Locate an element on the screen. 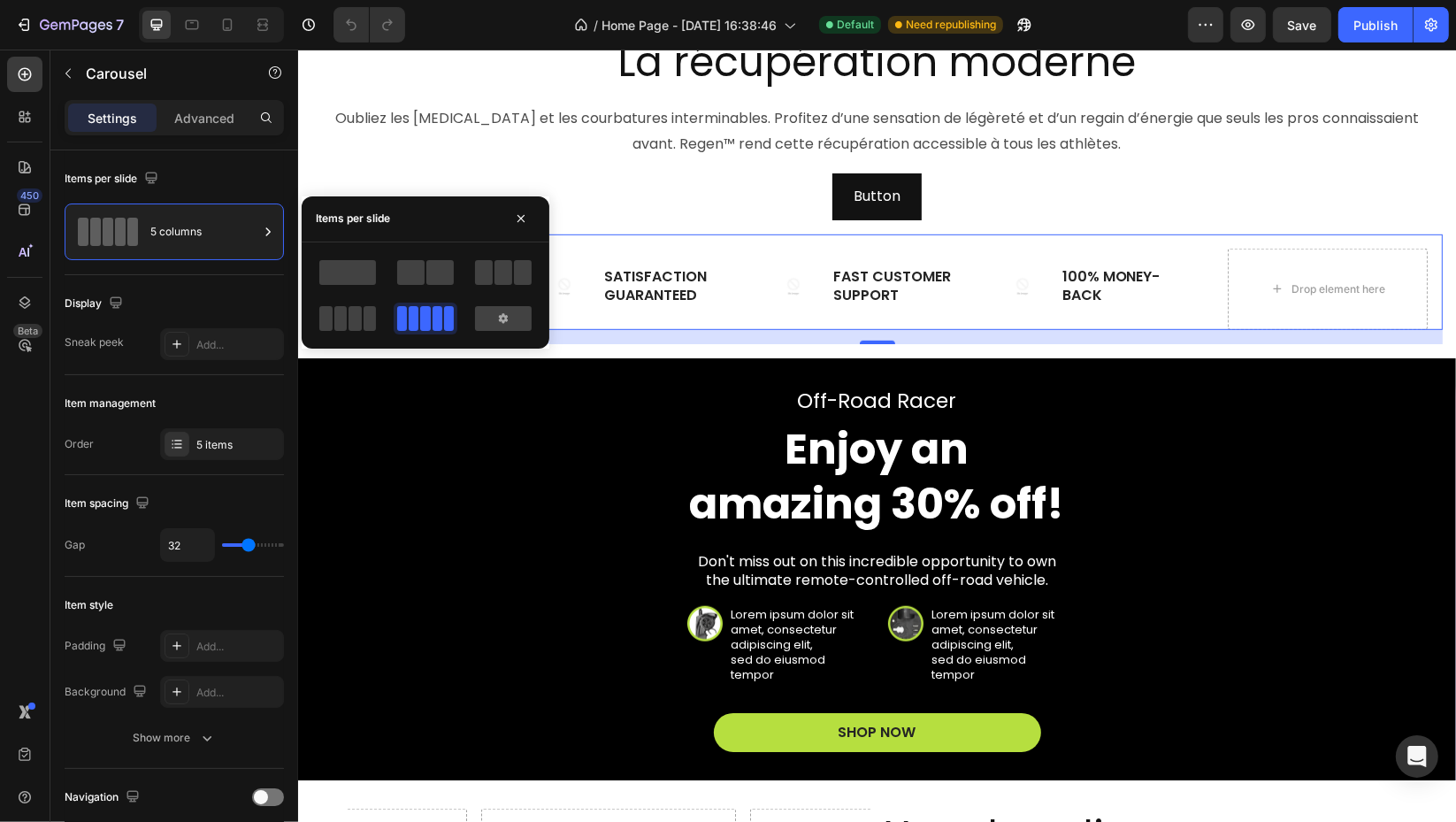 This screenshot has height=822, width=1456. div: Open Intercom Messenger is located at coordinates (1417, 756).